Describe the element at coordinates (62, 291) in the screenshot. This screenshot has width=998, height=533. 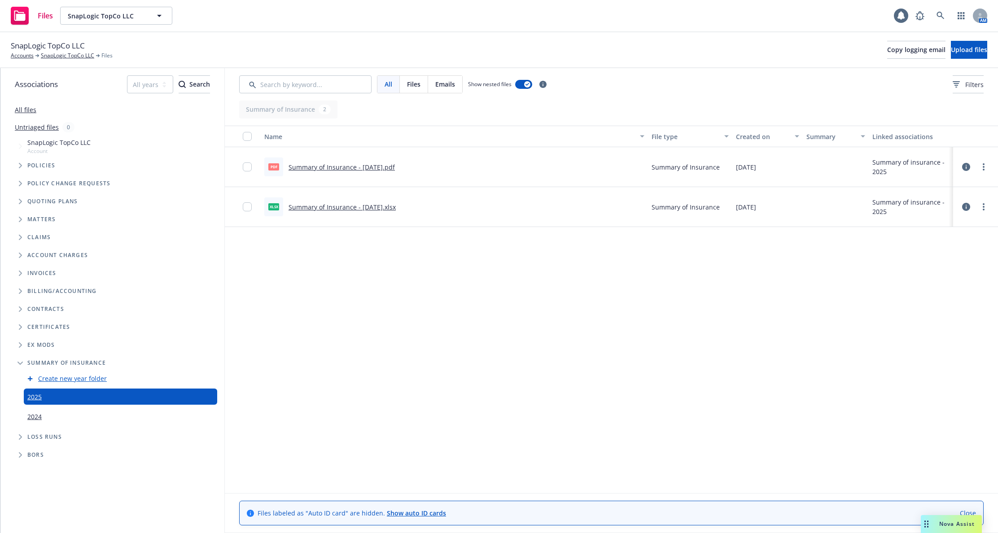
I see `span: Billing/Accounting` at that location.